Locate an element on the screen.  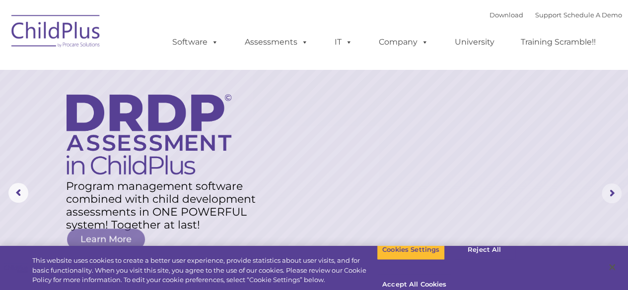
span: Last name is located at coordinates (153, 69).